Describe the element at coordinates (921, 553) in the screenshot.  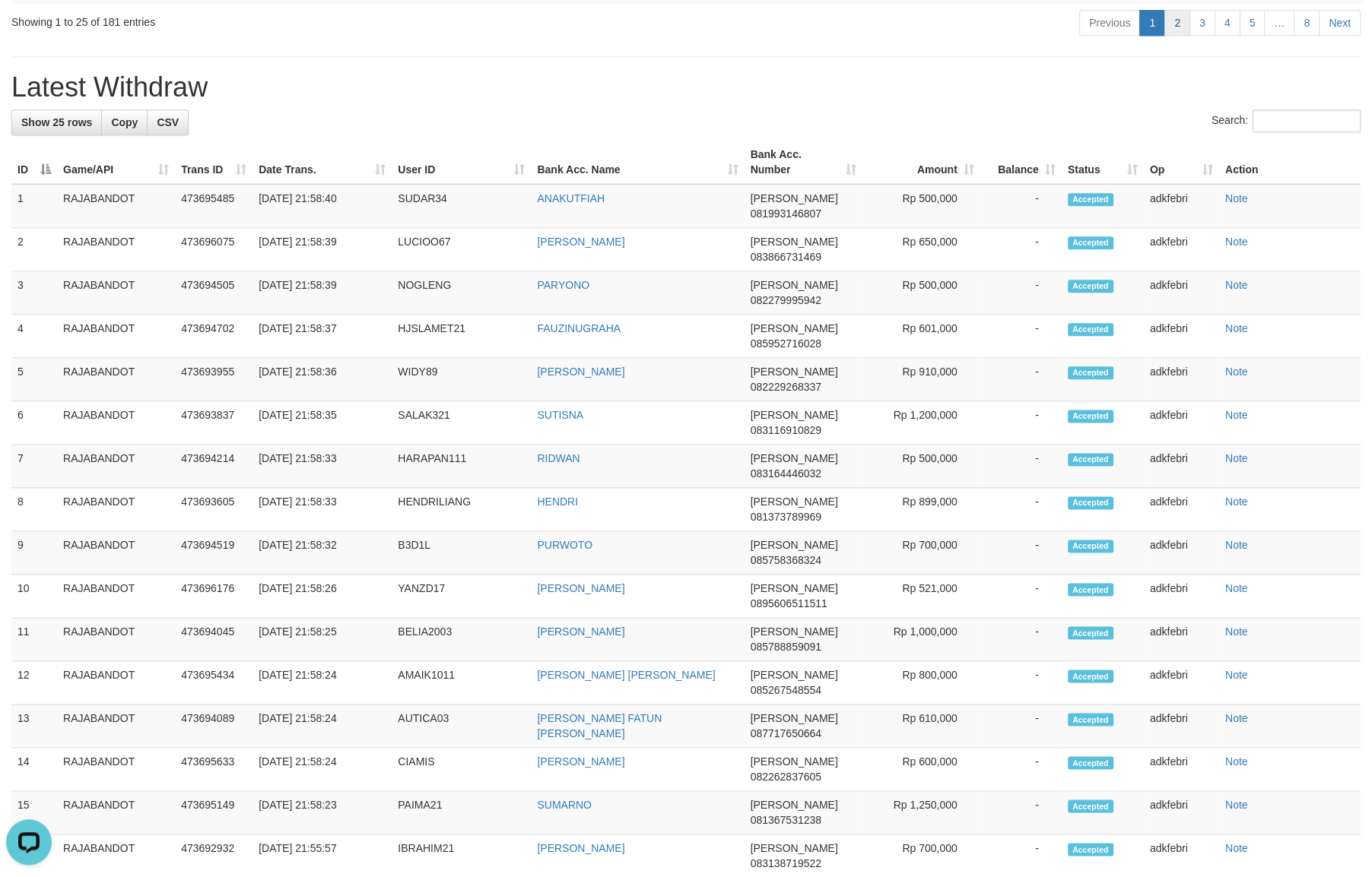
I see `td: Rp 700,000` at that location.